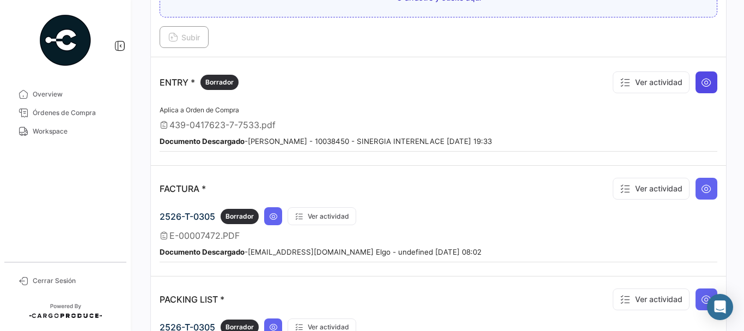 The height and width of the screenshot is (331, 744). What do you see at coordinates (199, 109) in the screenshot?
I see `span: Aplica a Orden de Compra` at bounding box center [199, 109].